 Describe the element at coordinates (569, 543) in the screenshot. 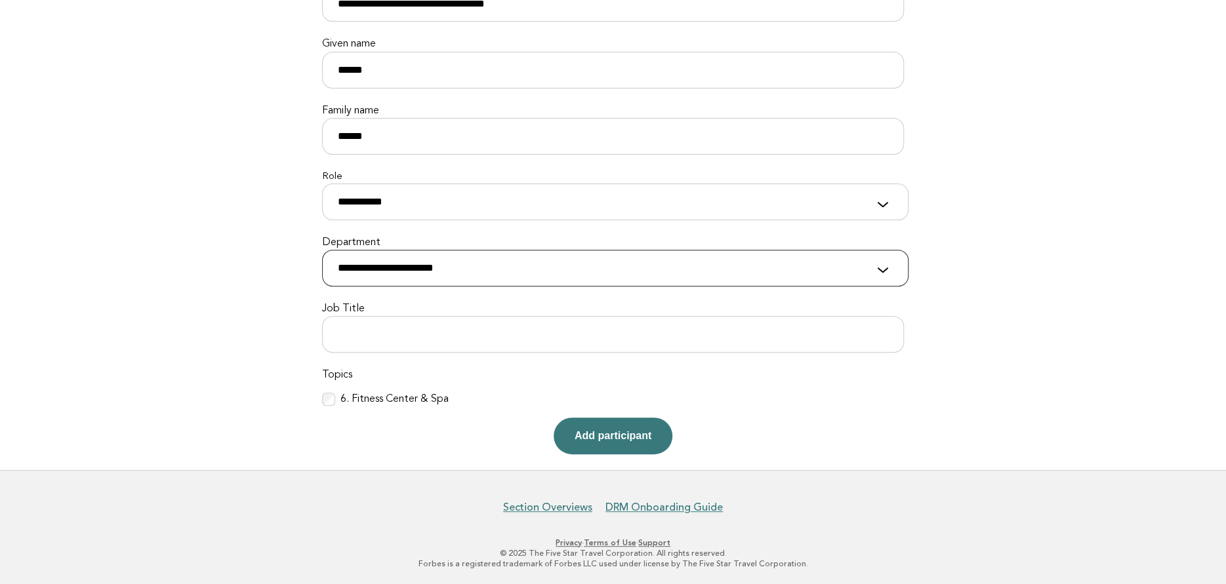

I see `a: Privacy` at that location.